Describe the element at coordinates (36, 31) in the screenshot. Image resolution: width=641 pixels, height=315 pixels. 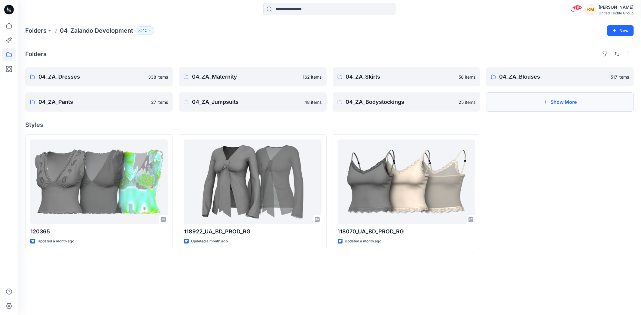
I see `a: Folders` at that location.